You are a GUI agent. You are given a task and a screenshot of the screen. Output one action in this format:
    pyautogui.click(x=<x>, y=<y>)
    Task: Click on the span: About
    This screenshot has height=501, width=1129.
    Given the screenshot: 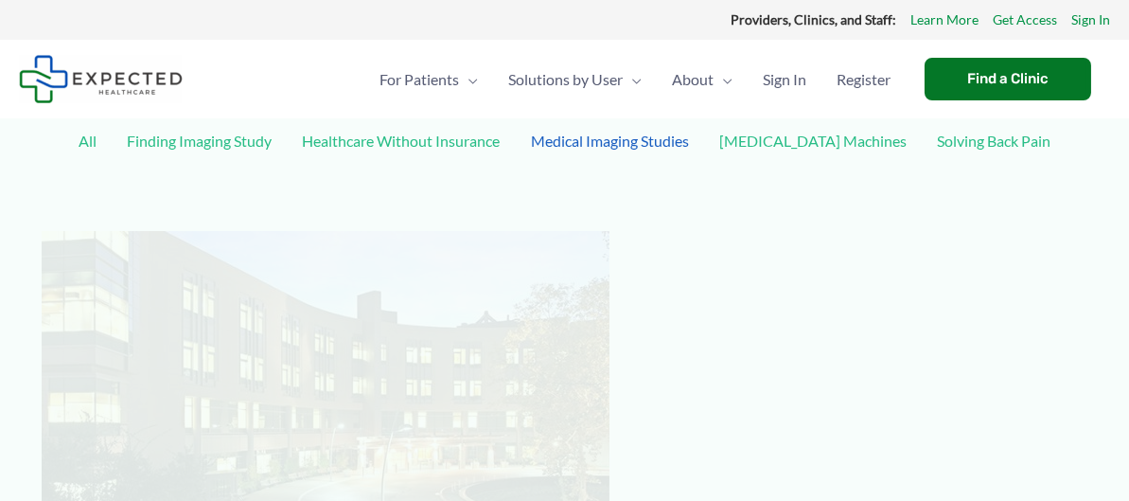 What is the action you would take?
    pyautogui.click(x=693, y=79)
    